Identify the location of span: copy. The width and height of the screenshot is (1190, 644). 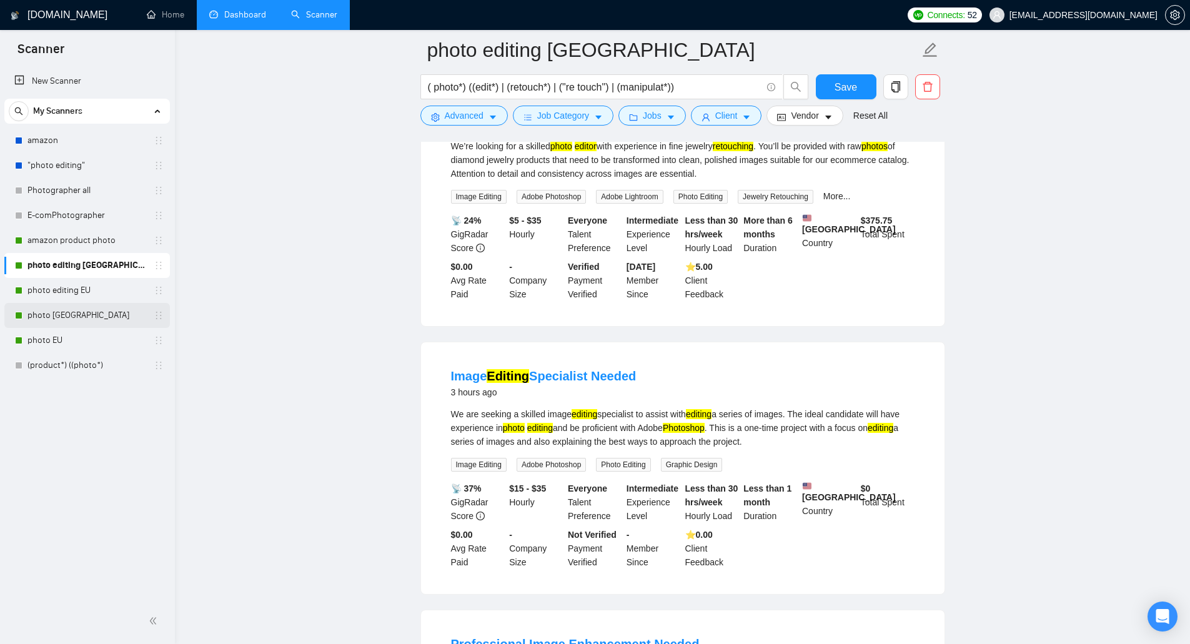
(895, 87).